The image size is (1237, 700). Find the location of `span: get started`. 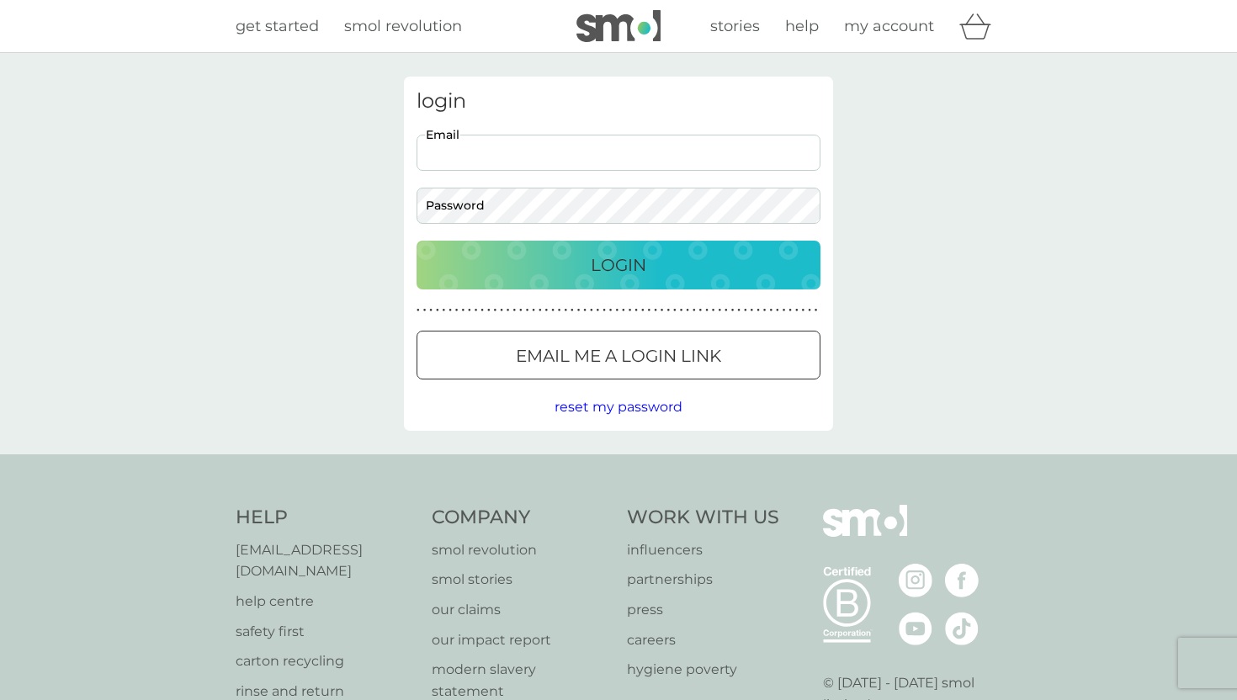

span: get started is located at coordinates (277, 26).